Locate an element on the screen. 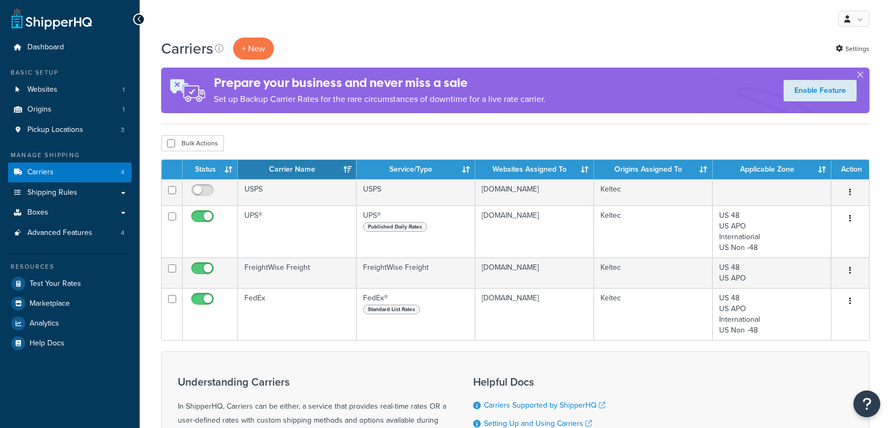 The image size is (891, 428). td: FedEx® is located at coordinates (415, 314).